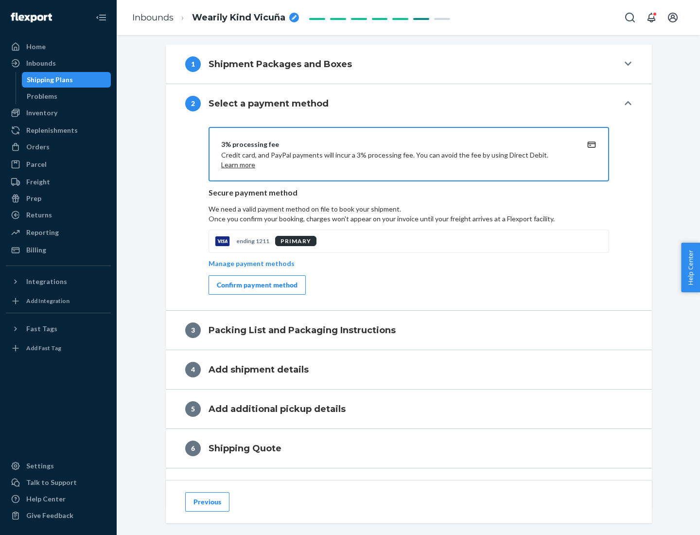  What do you see at coordinates (268, 104) in the screenshot?
I see `h4: Select a payment method` at bounding box center [268, 104].